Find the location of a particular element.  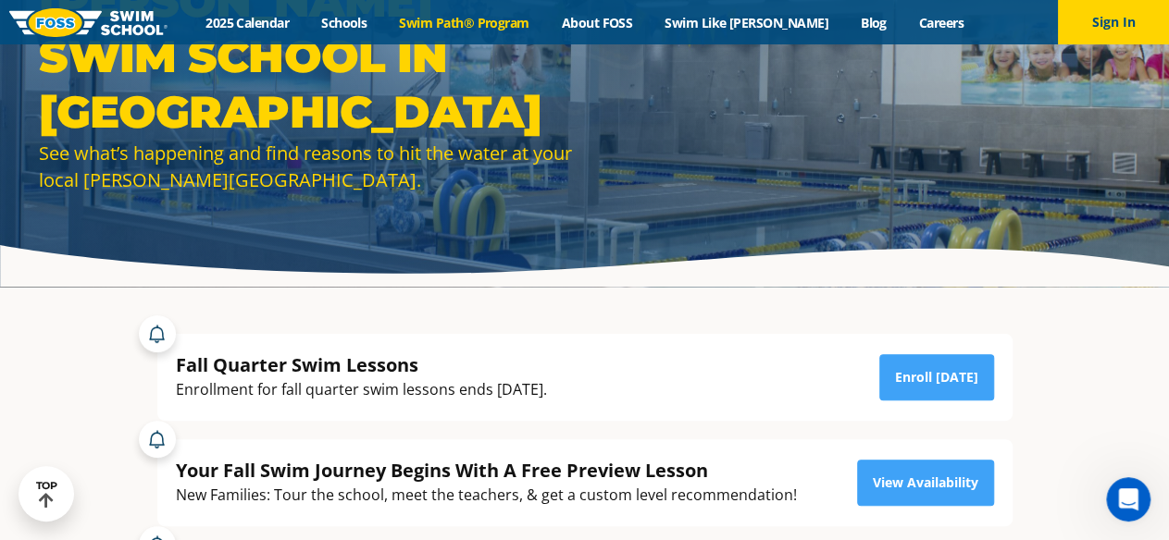

a: Swim Path® Program is located at coordinates (464, 22).